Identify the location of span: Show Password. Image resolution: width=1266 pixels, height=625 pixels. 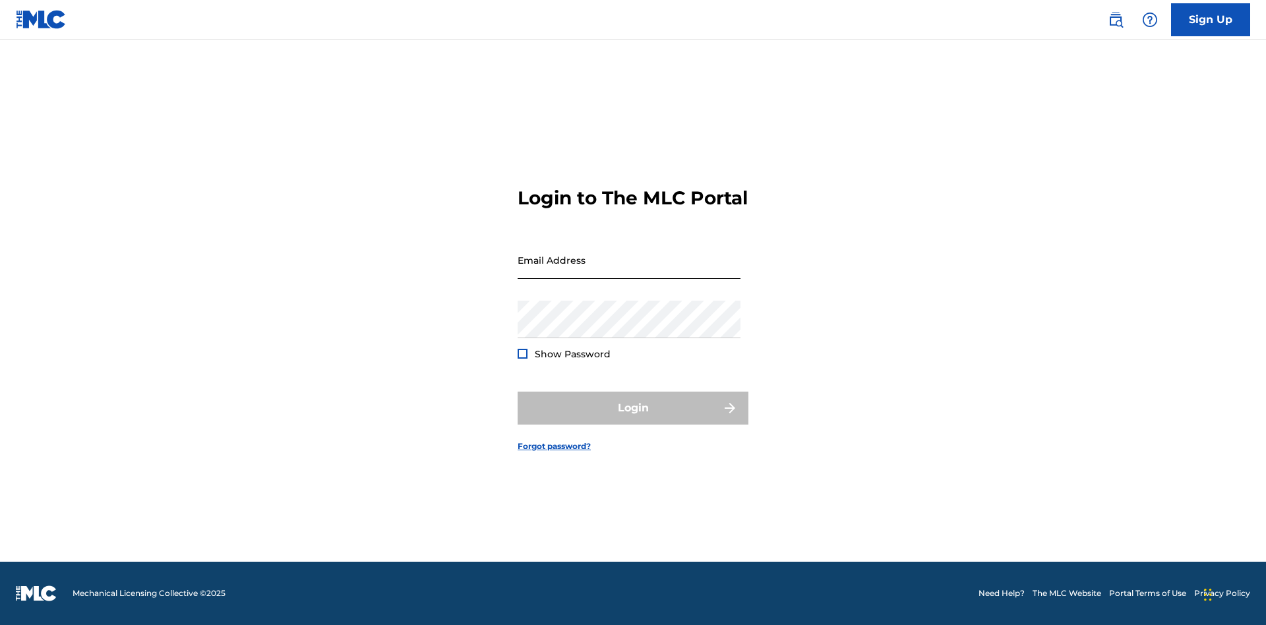
(572, 354).